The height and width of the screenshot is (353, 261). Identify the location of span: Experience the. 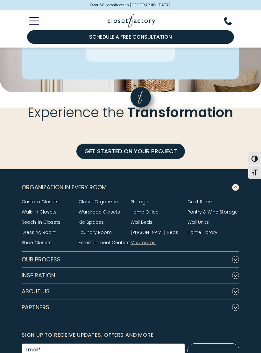
(76, 112).